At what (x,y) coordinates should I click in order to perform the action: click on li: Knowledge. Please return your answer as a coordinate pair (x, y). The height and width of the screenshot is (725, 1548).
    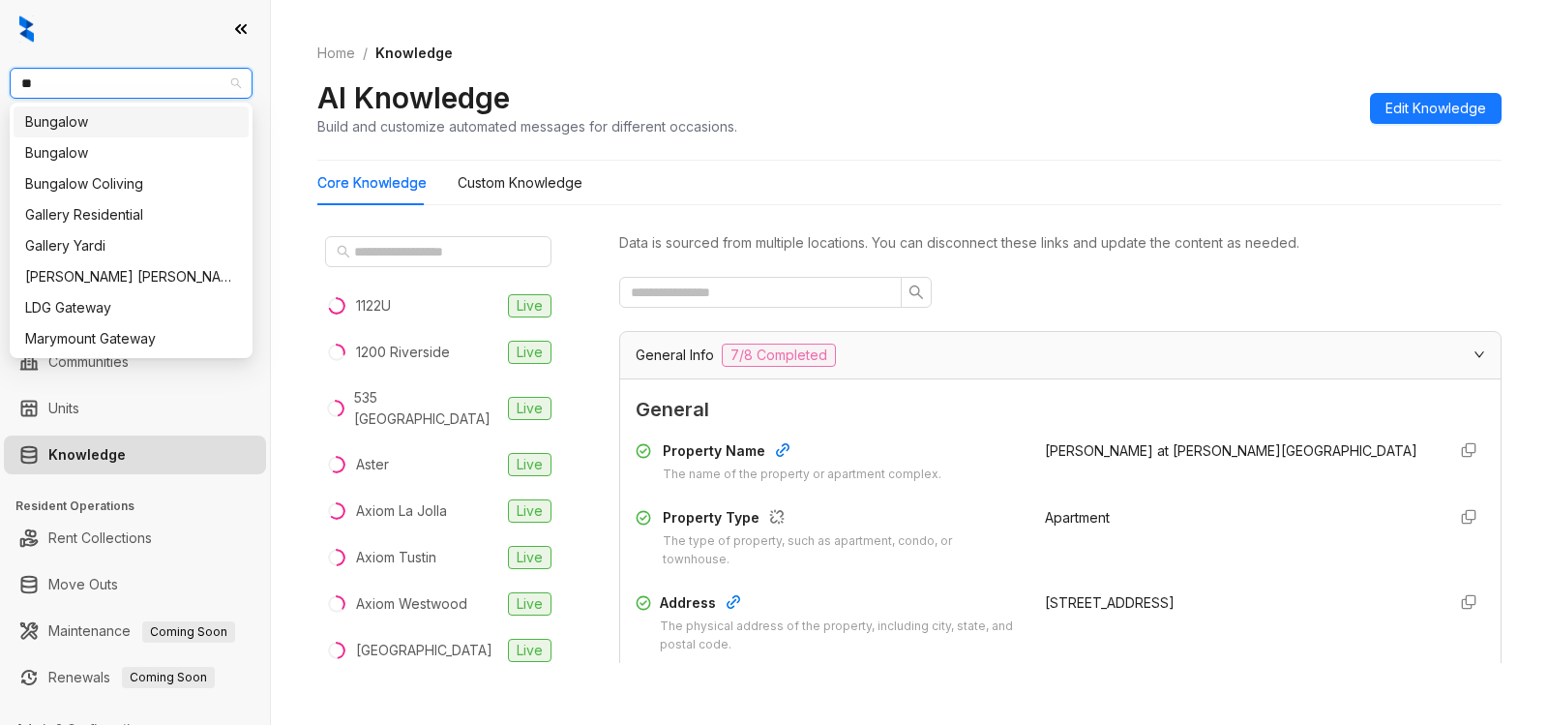
    Looking at the image, I should click on (135, 455).